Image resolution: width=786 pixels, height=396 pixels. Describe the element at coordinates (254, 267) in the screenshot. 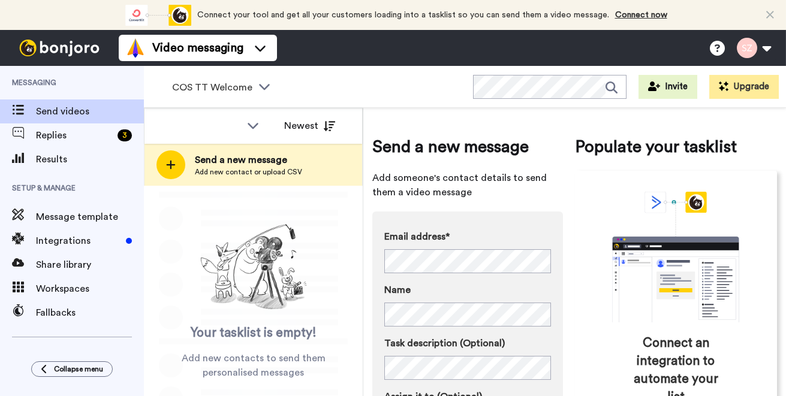

I see `img: ready-set-action.png` at that location.